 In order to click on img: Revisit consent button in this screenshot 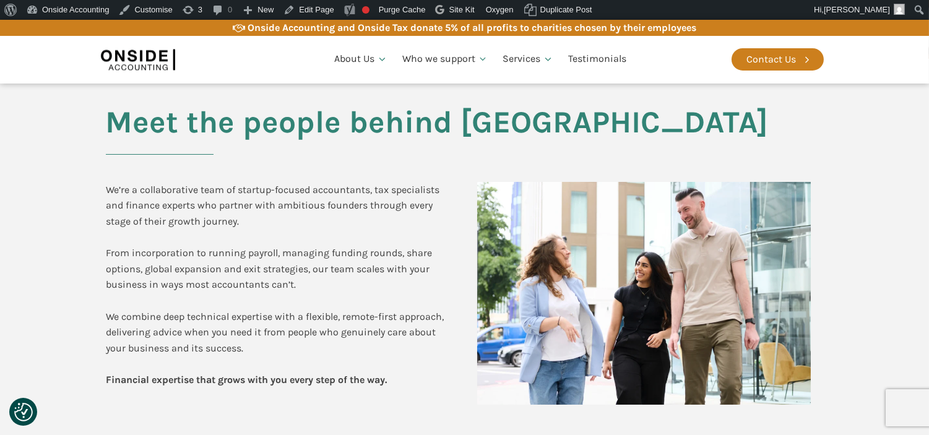, I will do `click(24, 412)`.